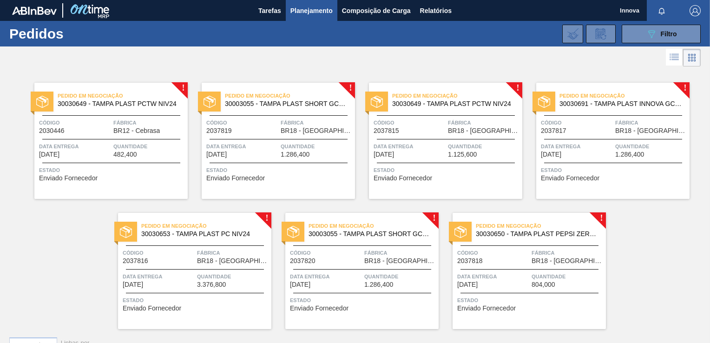  What do you see at coordinates (661, 34) in the screenshot?
I see `button: Filtro` at bounding box center [661, 34].